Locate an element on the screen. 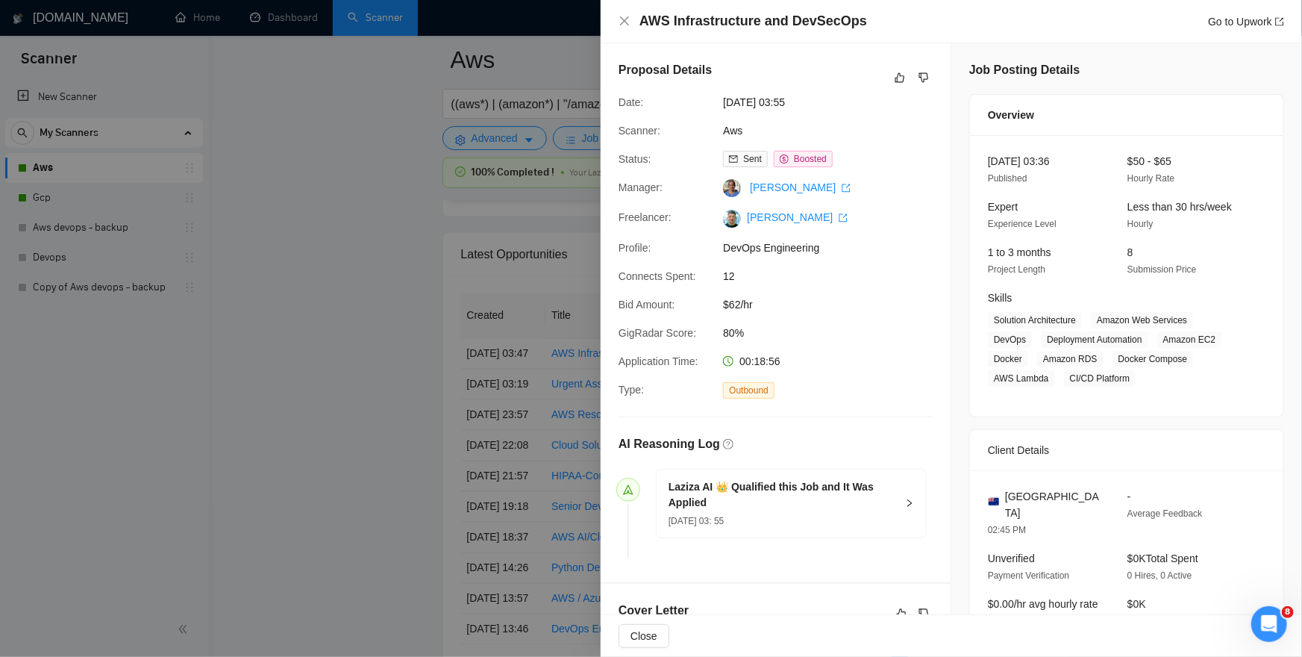 The image size is (1302, 657). div: Client Details is located at coordinates (1127, 450).